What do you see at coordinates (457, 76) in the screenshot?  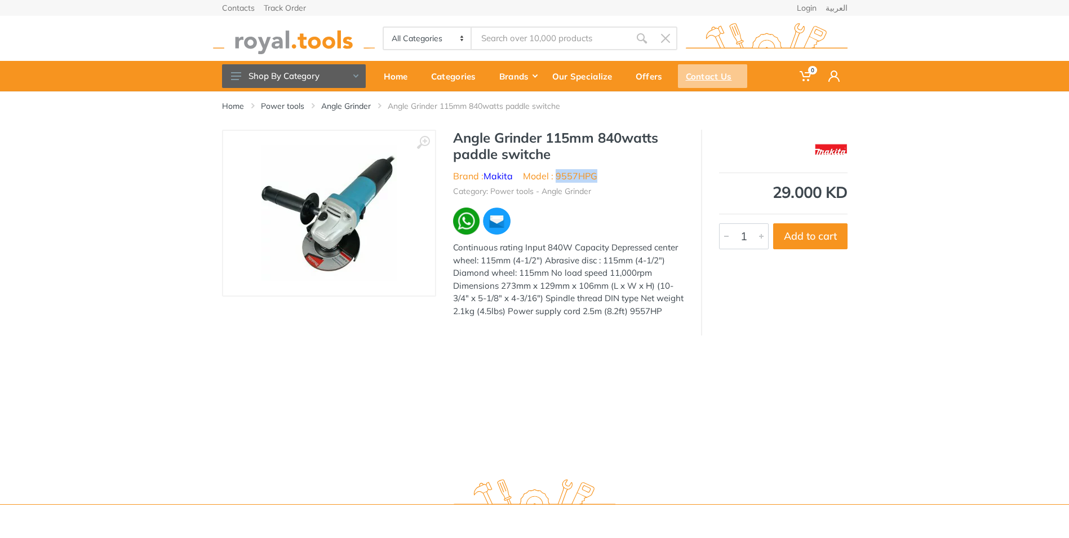 I see `div: Categories` at bounding box center [457, 76].